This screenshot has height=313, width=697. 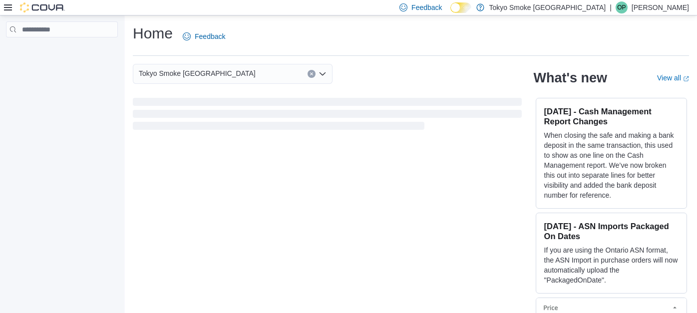 I want to click on a: Feedback, so click(x=204, y=36).